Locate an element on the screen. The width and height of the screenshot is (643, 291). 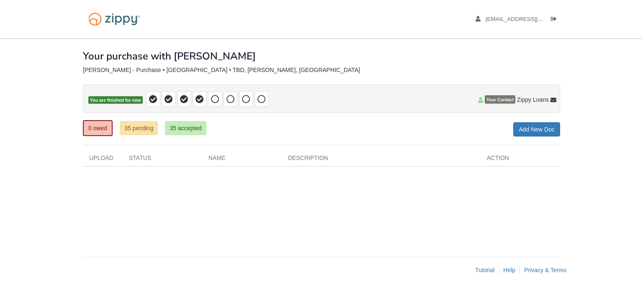
a: Help is located at coordinates (509, 270).